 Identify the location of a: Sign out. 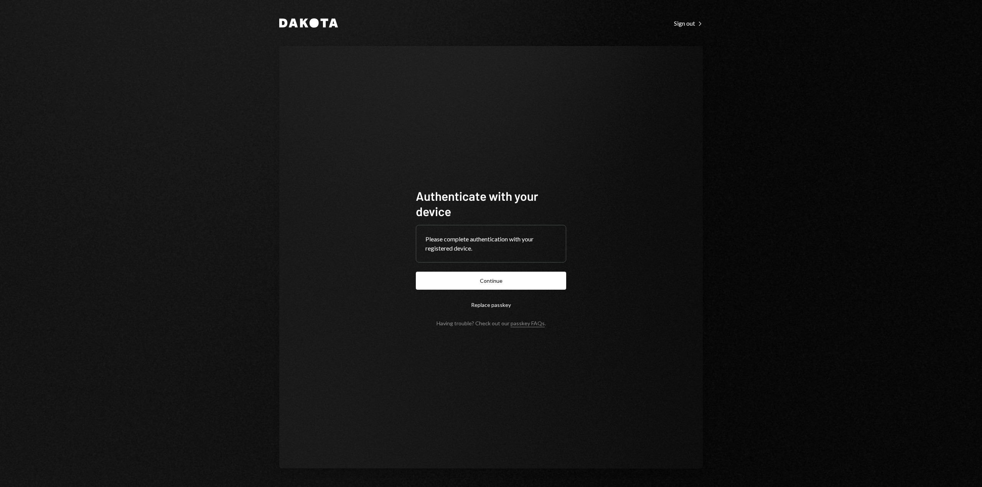
(688, 23).